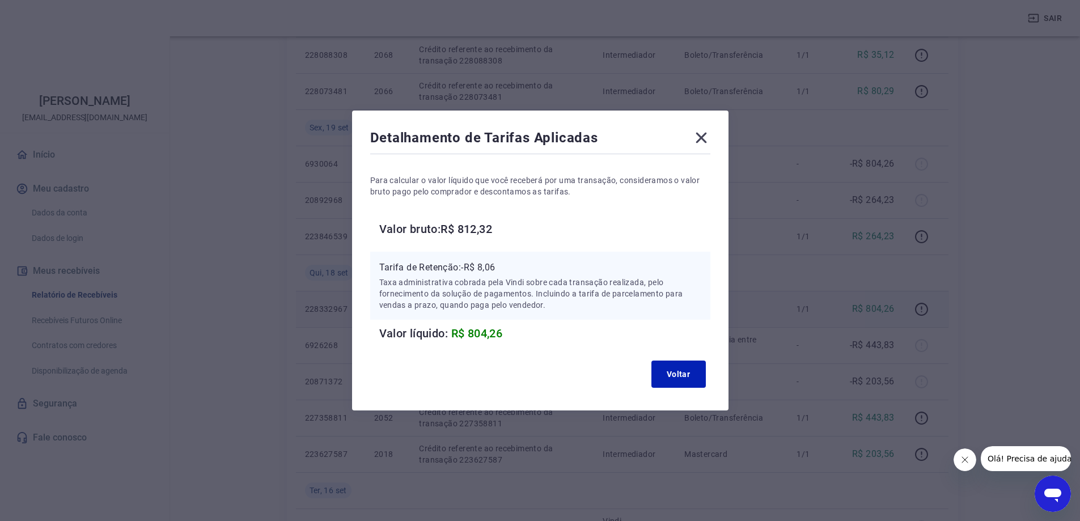 Image resolution: width=1080 pixels, height=521 pixels. I want to click on p: Taxa administrativa cobrada pela Vindi sobre cada transação realizada, pelo fornecimento da soluç..., so click(540, 294).